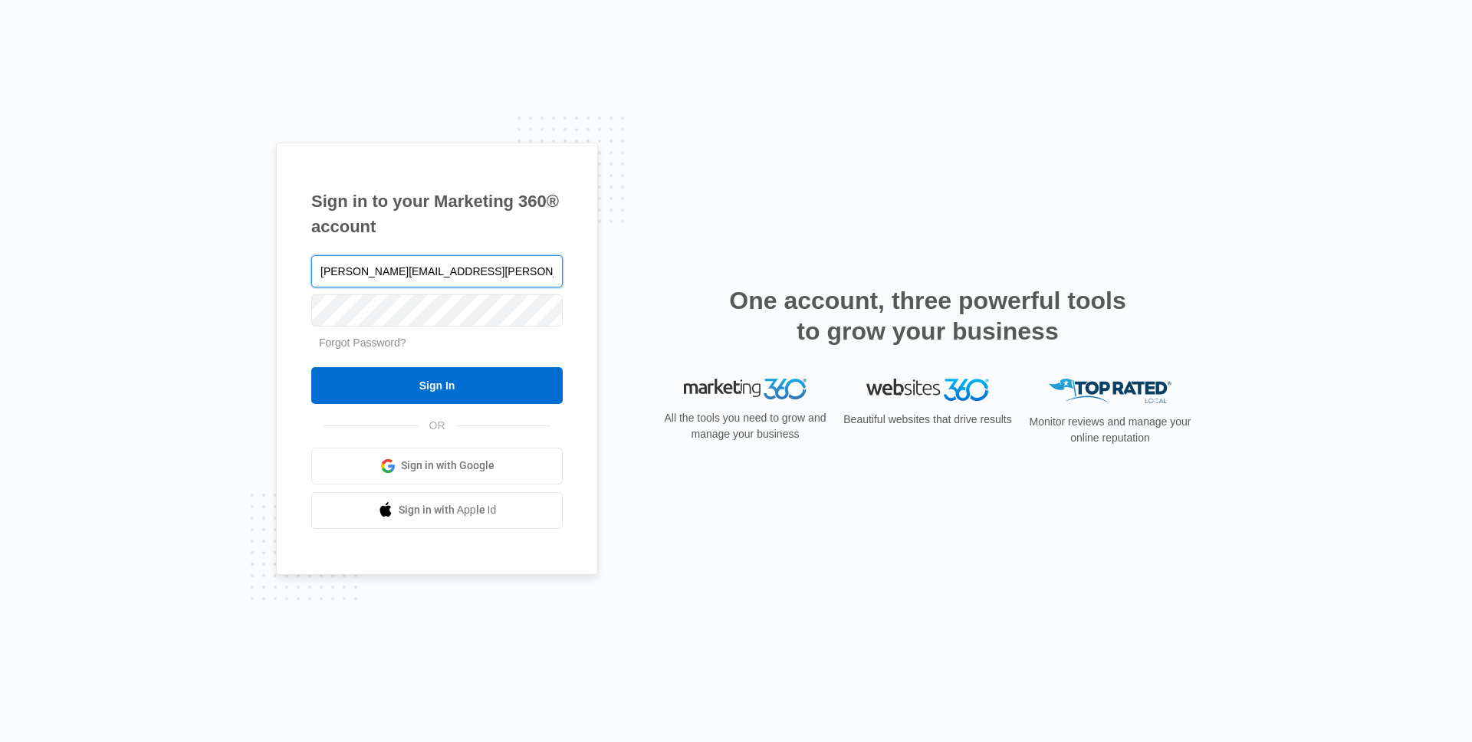 Image resolution: width=1472 pixels, height=742 pixels. Describe the element at coordinates (437, 271) in the screenshot. I see `input: Email` at that location.